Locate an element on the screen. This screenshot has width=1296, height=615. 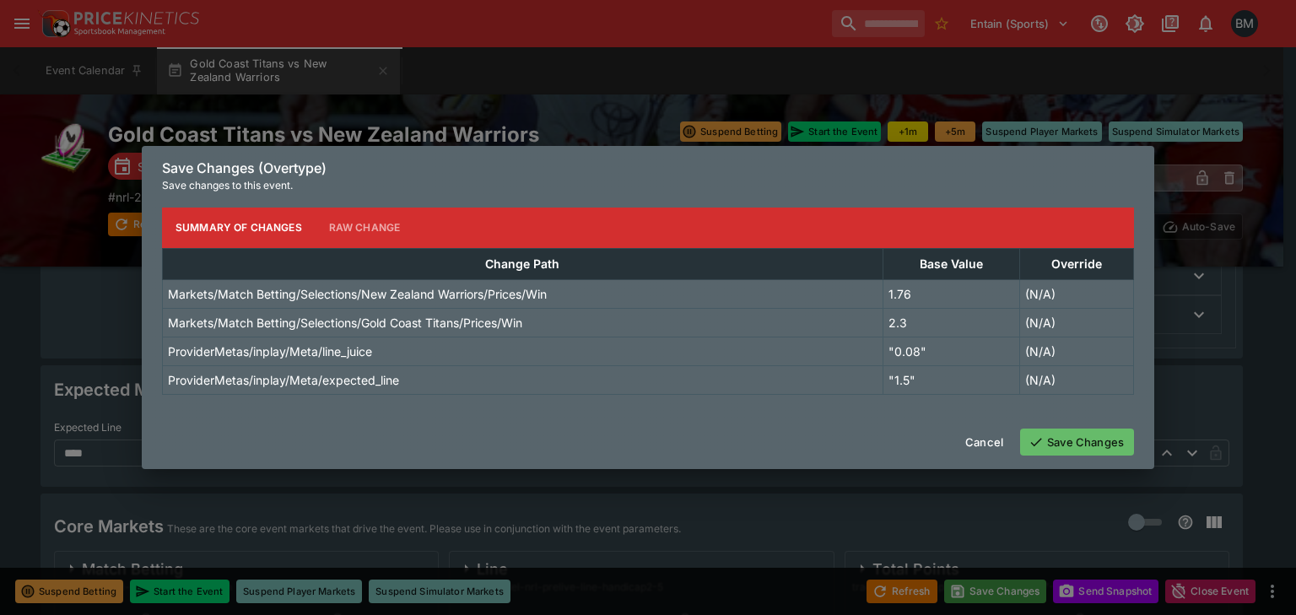
button: Raw Change is located at coordinates (364, 228).